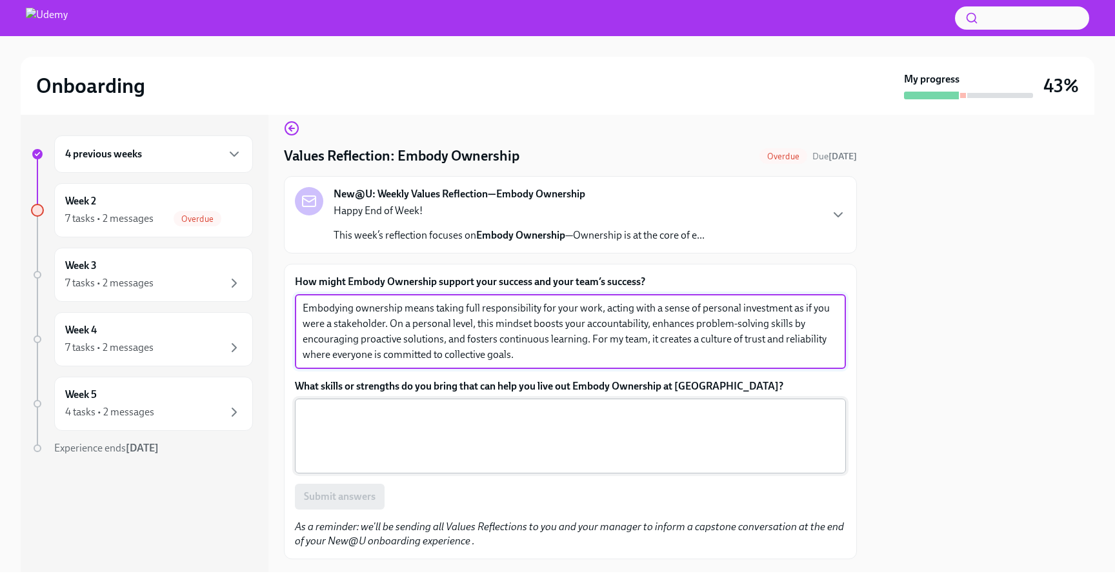 The image size is (1115, 585). What do you see at coordinates (142, 275) in the screenshot?
I see `a: Week 37 tasks • 2 messages` at bounding box center [142, 275].